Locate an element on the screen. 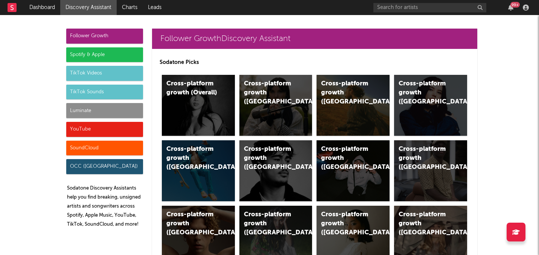 The image size is (539, 255). div: 99 + is located at coordinates (515, 5).